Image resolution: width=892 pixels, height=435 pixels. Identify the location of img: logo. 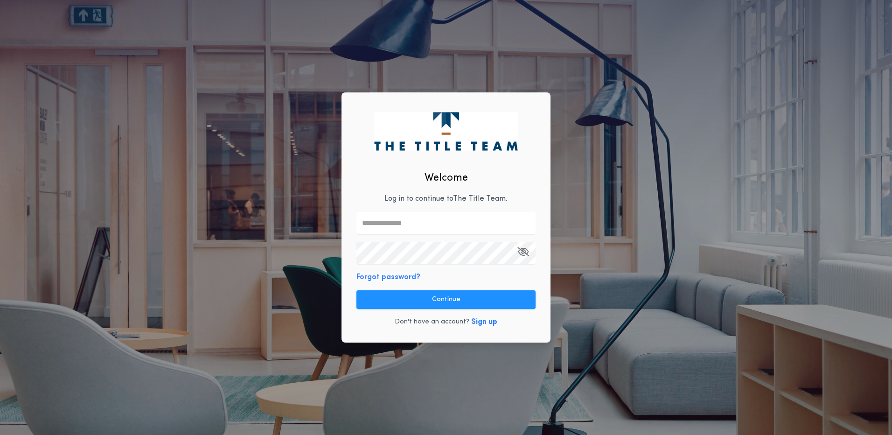
(445, 131).